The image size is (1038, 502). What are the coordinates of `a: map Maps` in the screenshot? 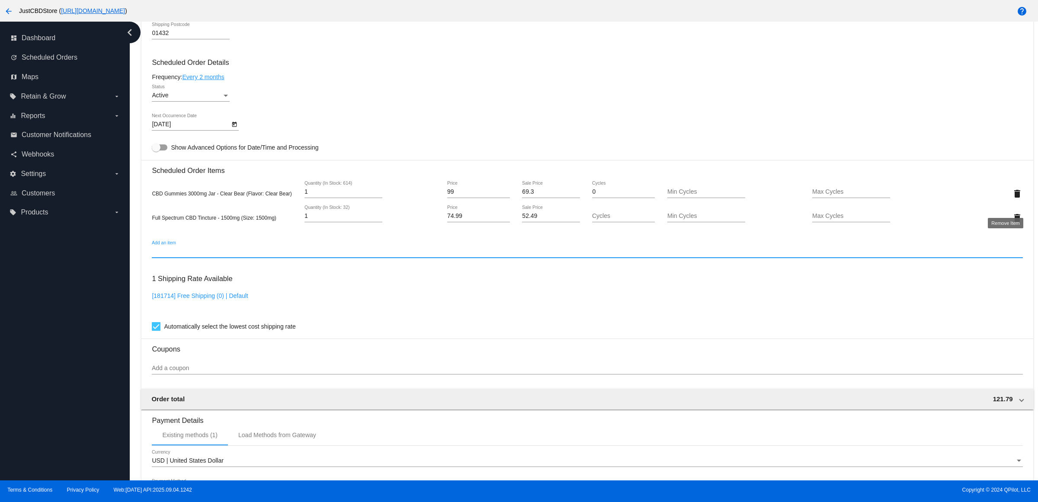 It's located at (65, 77).